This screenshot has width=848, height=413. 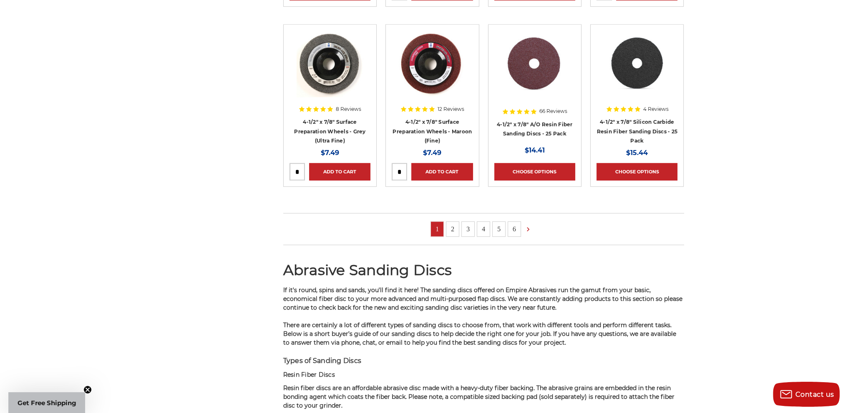 I want to click on a: 4-1/2" x 7/8" Silicon Carbide Resin Fiber Sanding Discs - 25 Pack, so click(x=637, y=131).